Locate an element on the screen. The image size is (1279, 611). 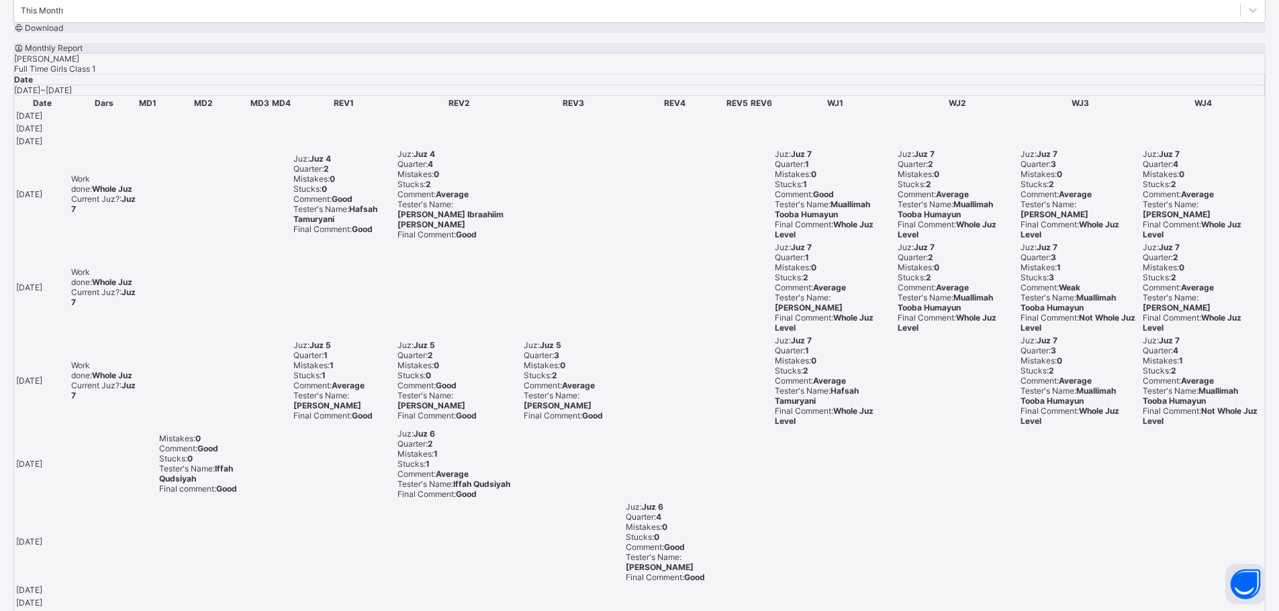
th: WJ1 is located at coordinates (834, 103).